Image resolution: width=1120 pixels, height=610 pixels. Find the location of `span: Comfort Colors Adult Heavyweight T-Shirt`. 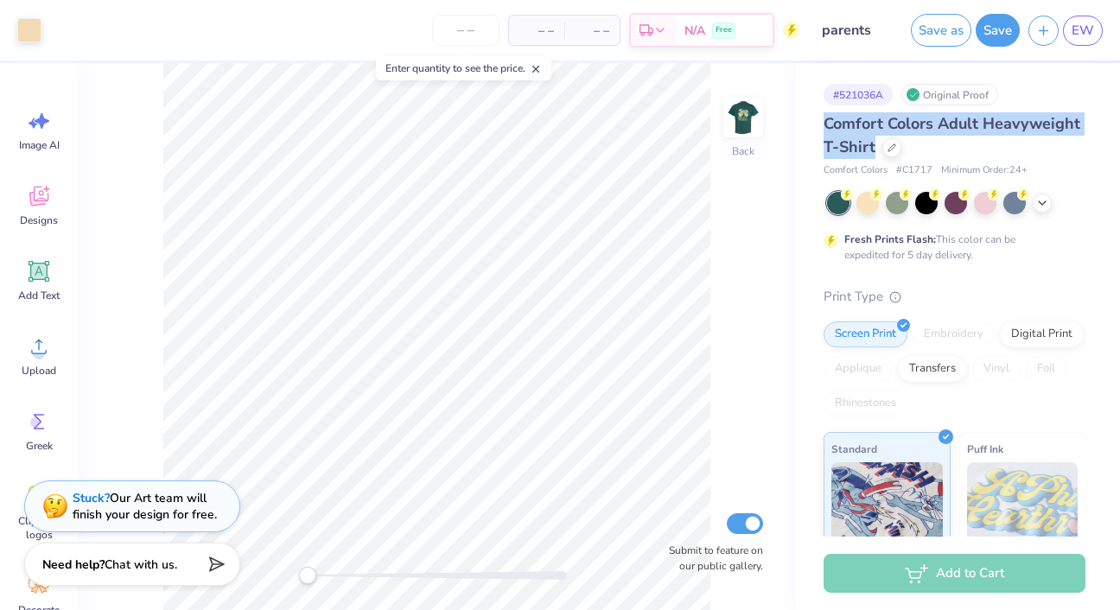

span: Comfort Colors Adult Heavyweight T-Shirt is located at coordinates (952, 135).